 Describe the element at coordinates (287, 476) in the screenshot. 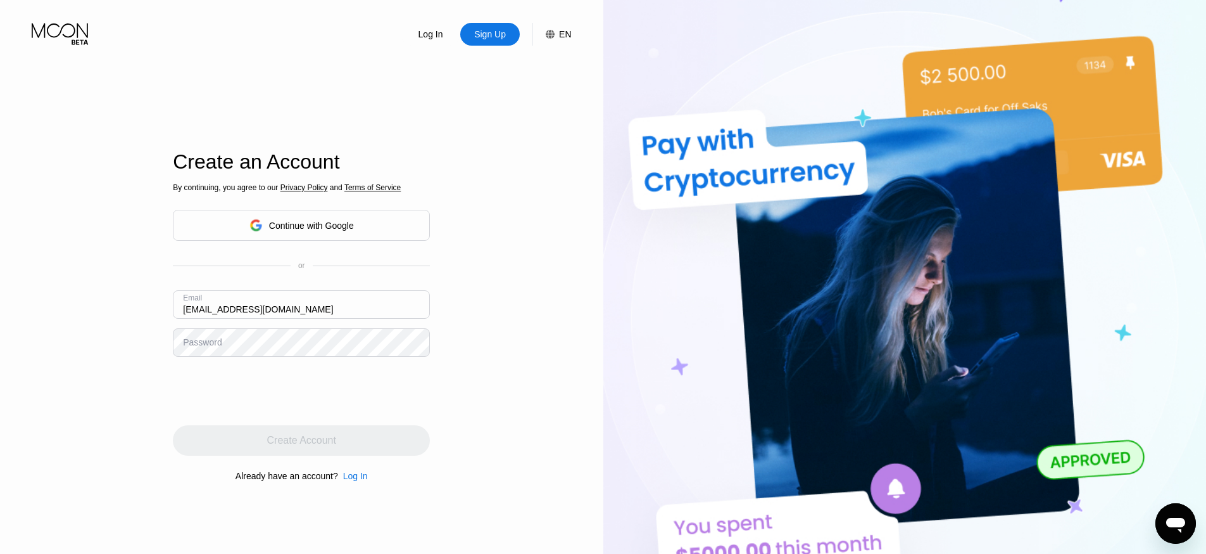

I see `div: Already have an account?` at that location.